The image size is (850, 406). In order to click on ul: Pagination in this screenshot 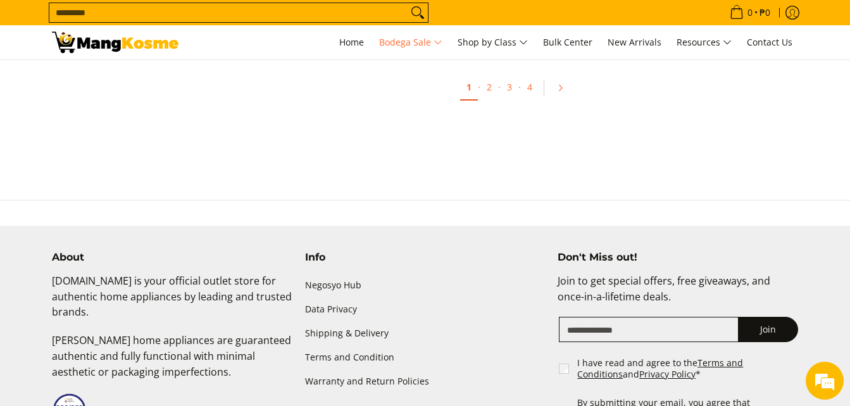, I will do `click(520, 91)`.